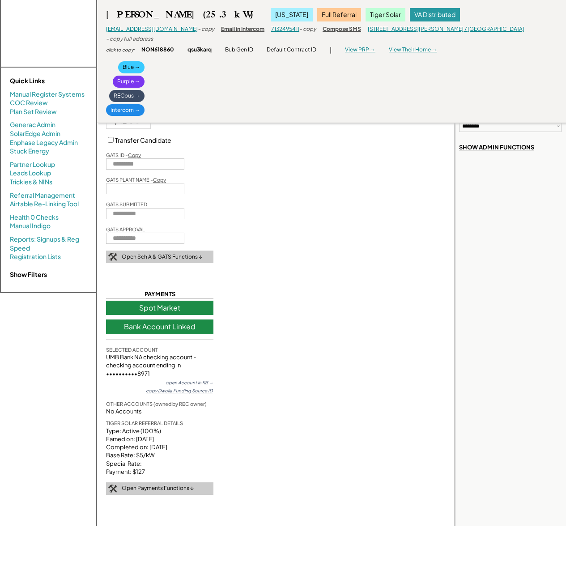 The width and height of the screenshot is (566, 579). Describe the element at coordinates (35, 257) in the screenshot. I see `a: Registration Lists` at that location.